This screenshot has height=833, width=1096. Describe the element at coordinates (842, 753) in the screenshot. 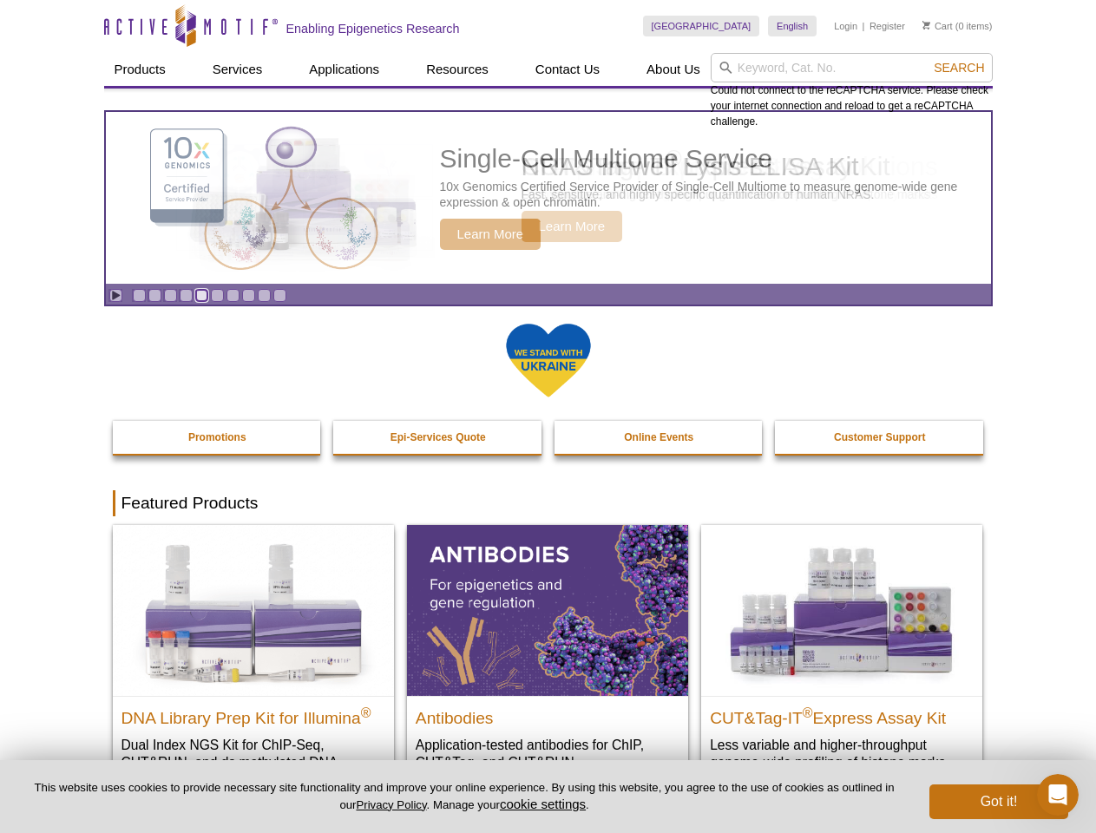

I see `p: Less variable and higher-throughput genome-wide profiling of histone marks​.` at that location.